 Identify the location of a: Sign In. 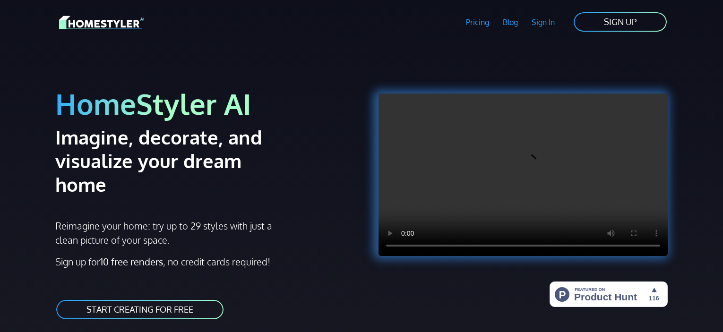
(543, 22).